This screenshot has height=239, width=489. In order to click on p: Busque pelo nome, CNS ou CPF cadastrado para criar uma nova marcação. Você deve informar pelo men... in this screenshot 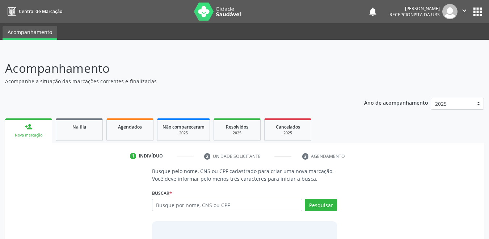, I will do `click(245, 175)`.